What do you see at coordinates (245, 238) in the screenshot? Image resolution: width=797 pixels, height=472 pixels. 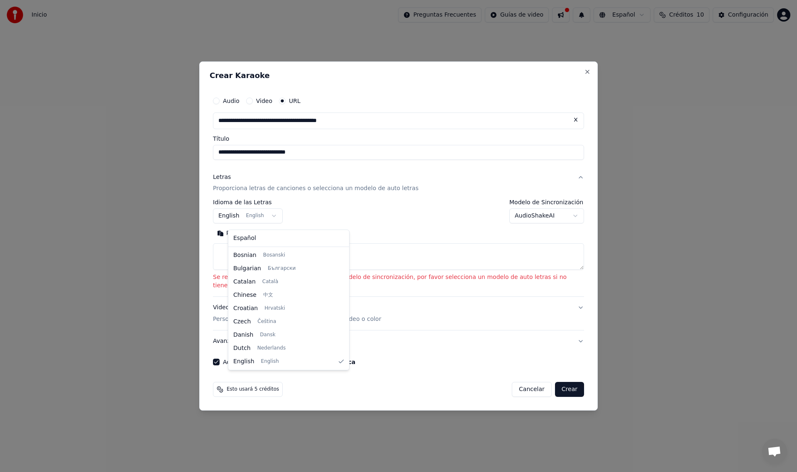 I see `span: Español` at bounding box center [245, 238].